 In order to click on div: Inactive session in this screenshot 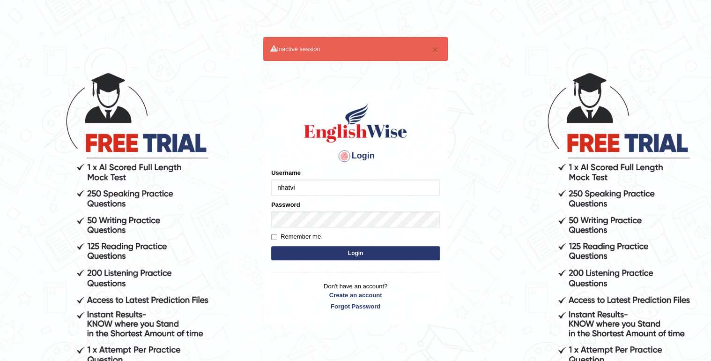, I will do `click(356, 49)`.